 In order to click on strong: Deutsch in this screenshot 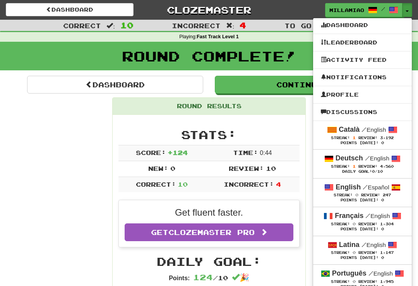, I will do `click(349, 158)`.